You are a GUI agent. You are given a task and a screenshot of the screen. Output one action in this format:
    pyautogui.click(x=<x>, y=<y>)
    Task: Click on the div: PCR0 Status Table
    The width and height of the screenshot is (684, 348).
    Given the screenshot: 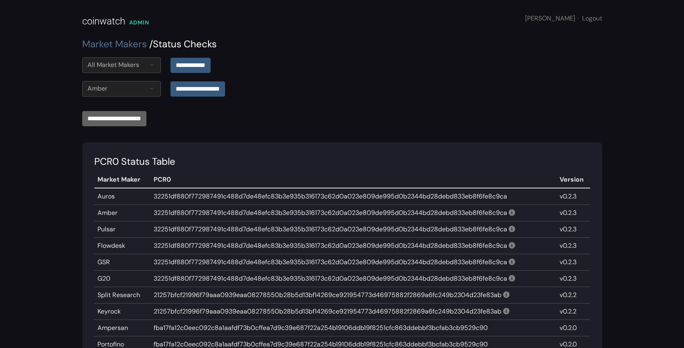 What is the action you would take?
    pyautogui.click(x=342, y=162)
    